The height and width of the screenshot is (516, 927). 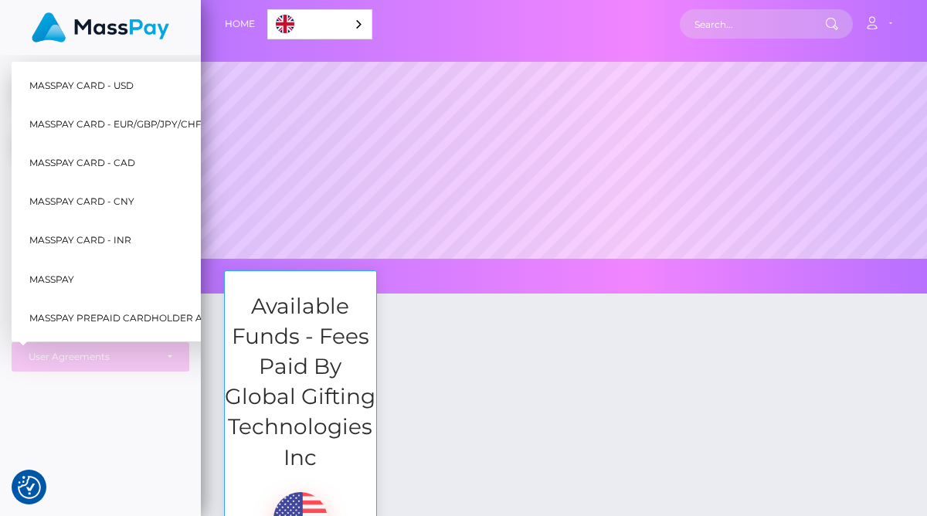 What do you see at coordinates (143, 318) in the screenshot?
I see `span: MassPay Prepaid Cardholder Agreement` at bounding box center [143, 318].